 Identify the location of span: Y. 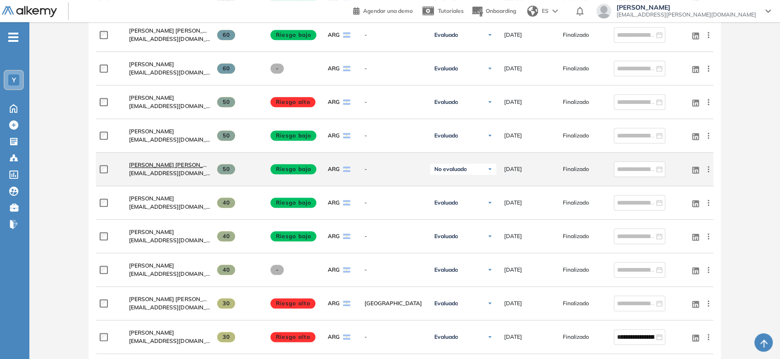
(14, 80).